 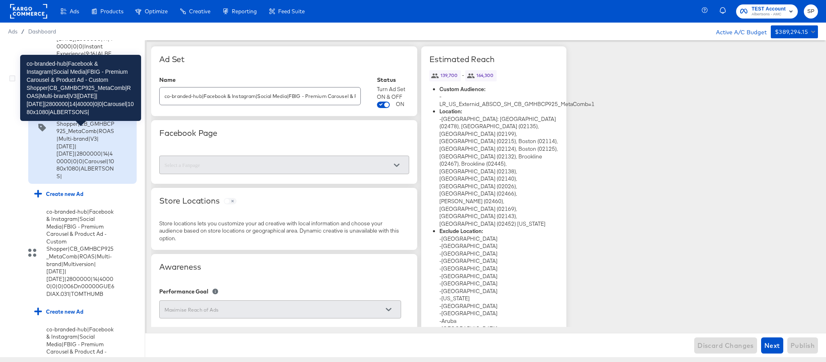 What do you see at coordinates (393, 80) in the screenshot?
I see `div: Status` at bounding box center [393, 80].